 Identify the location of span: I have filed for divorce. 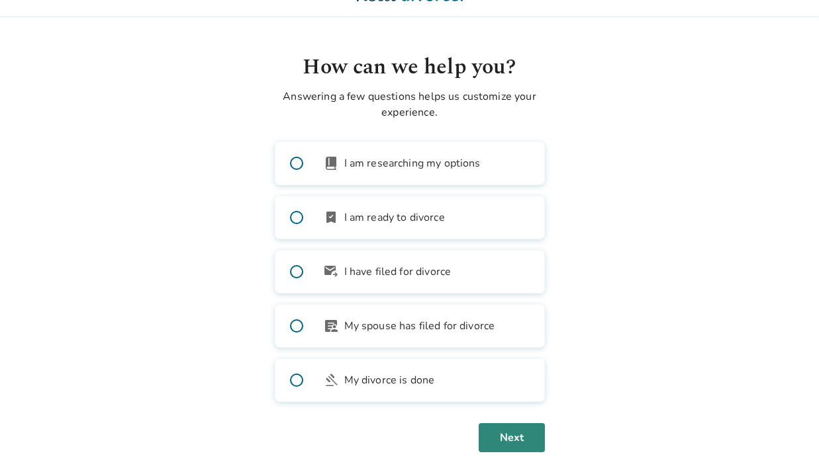
(398, 272).